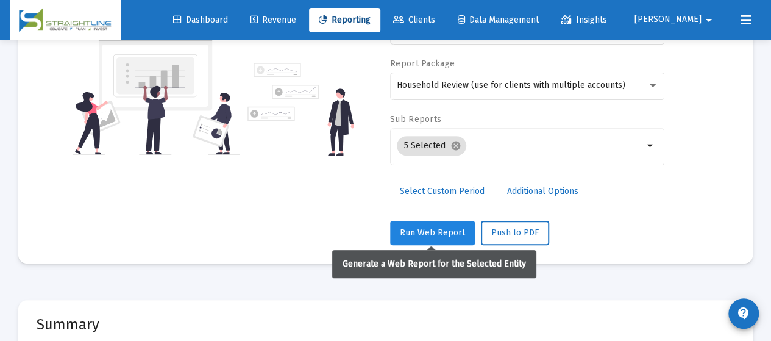  What do you see at coordinates (414, 20) in the screenshot?
I see `a: Clients` at bounding box center [414, 20].